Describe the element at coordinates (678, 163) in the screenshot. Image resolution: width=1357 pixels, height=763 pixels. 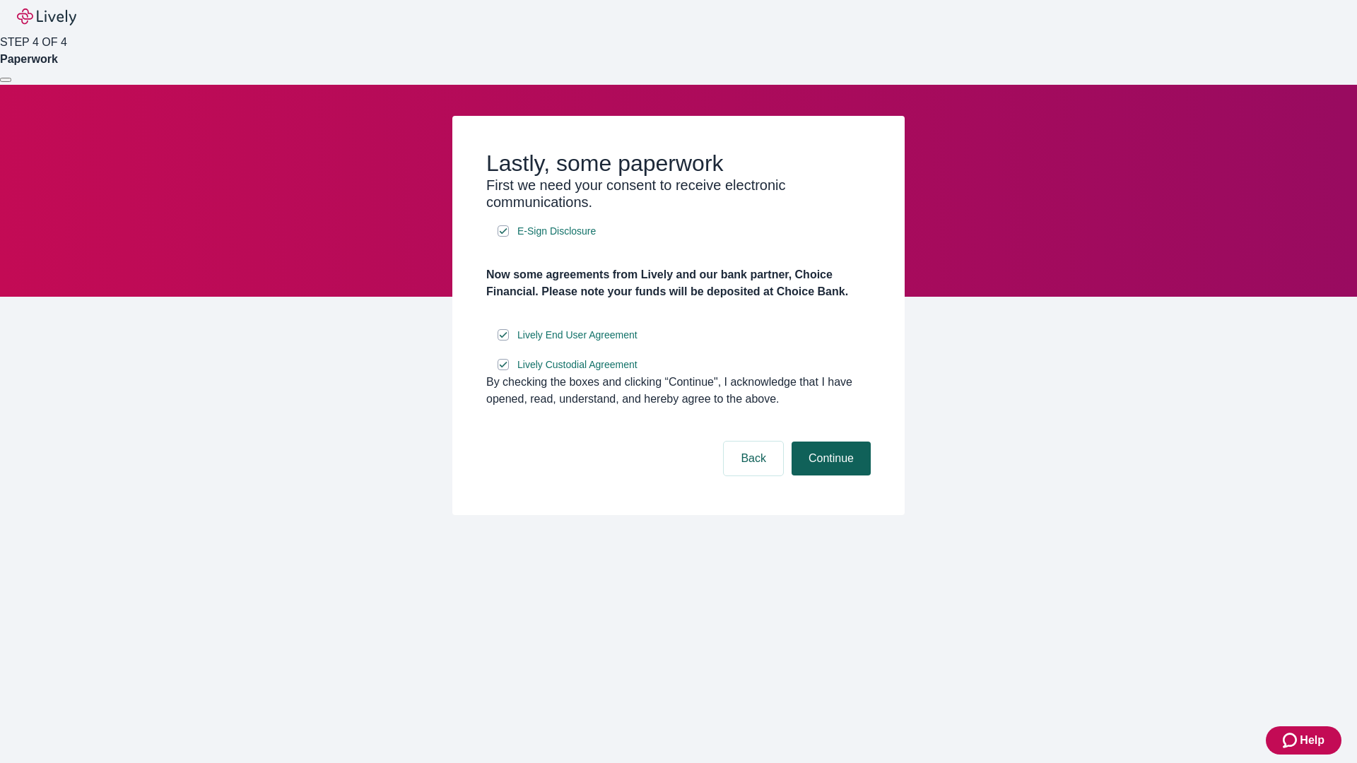
I see `h2: Lastly, some paperwork` at that location.